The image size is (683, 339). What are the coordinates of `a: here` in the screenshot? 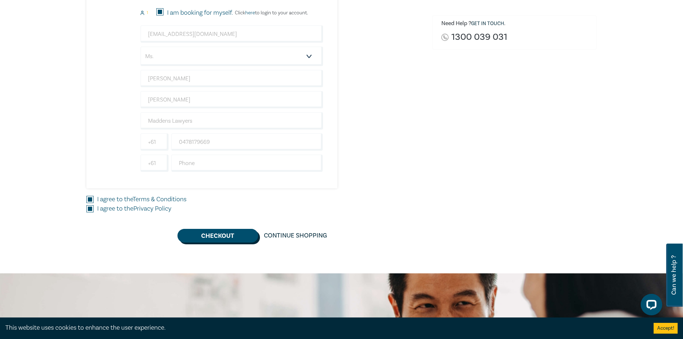 It's located at (250, 13).